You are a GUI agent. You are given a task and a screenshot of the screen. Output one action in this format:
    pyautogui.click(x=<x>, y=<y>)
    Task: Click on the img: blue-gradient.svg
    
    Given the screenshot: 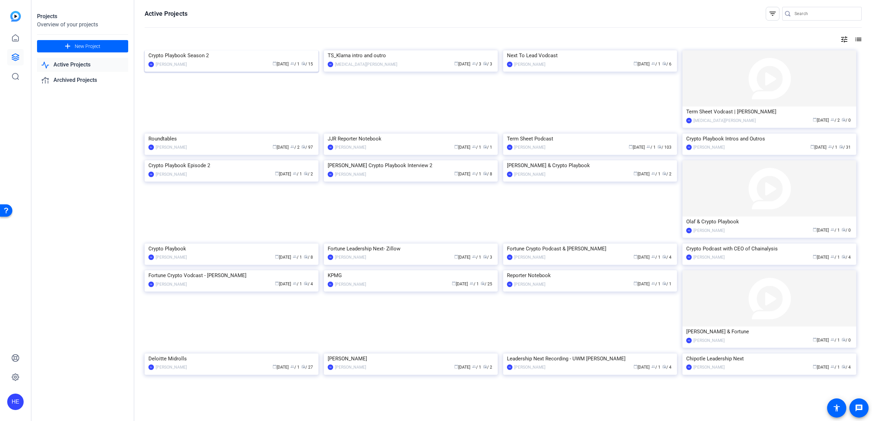 What is the action you would take?
    pyautogui.click(x=15, y=16)
    